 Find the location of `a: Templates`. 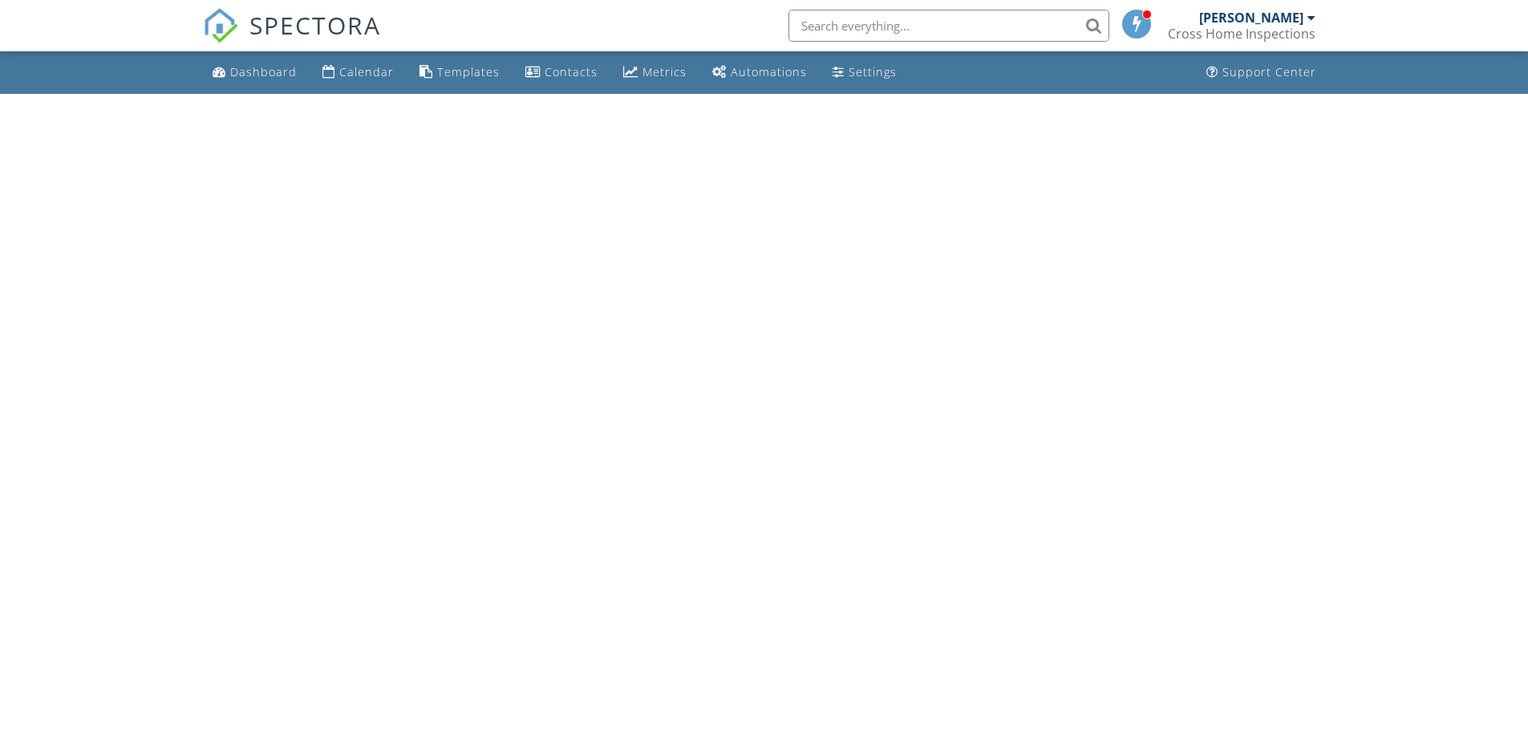

a: Templates is located at coordinates (460, 72).